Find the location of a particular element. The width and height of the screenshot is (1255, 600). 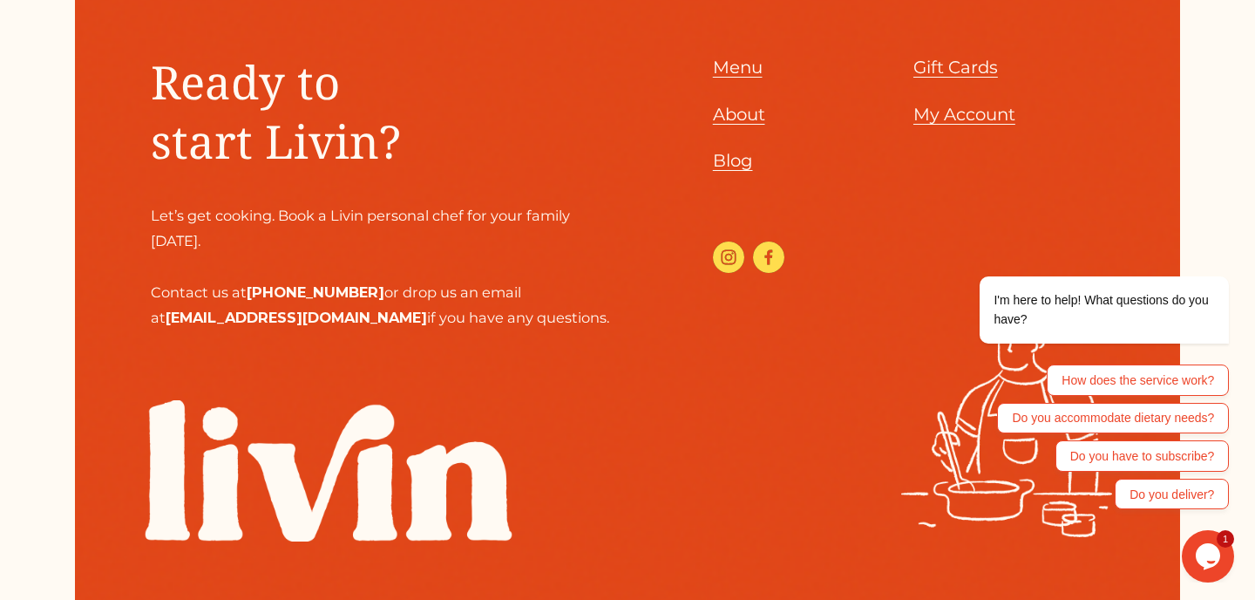

a: Menu is located at coordinates (737, 68).